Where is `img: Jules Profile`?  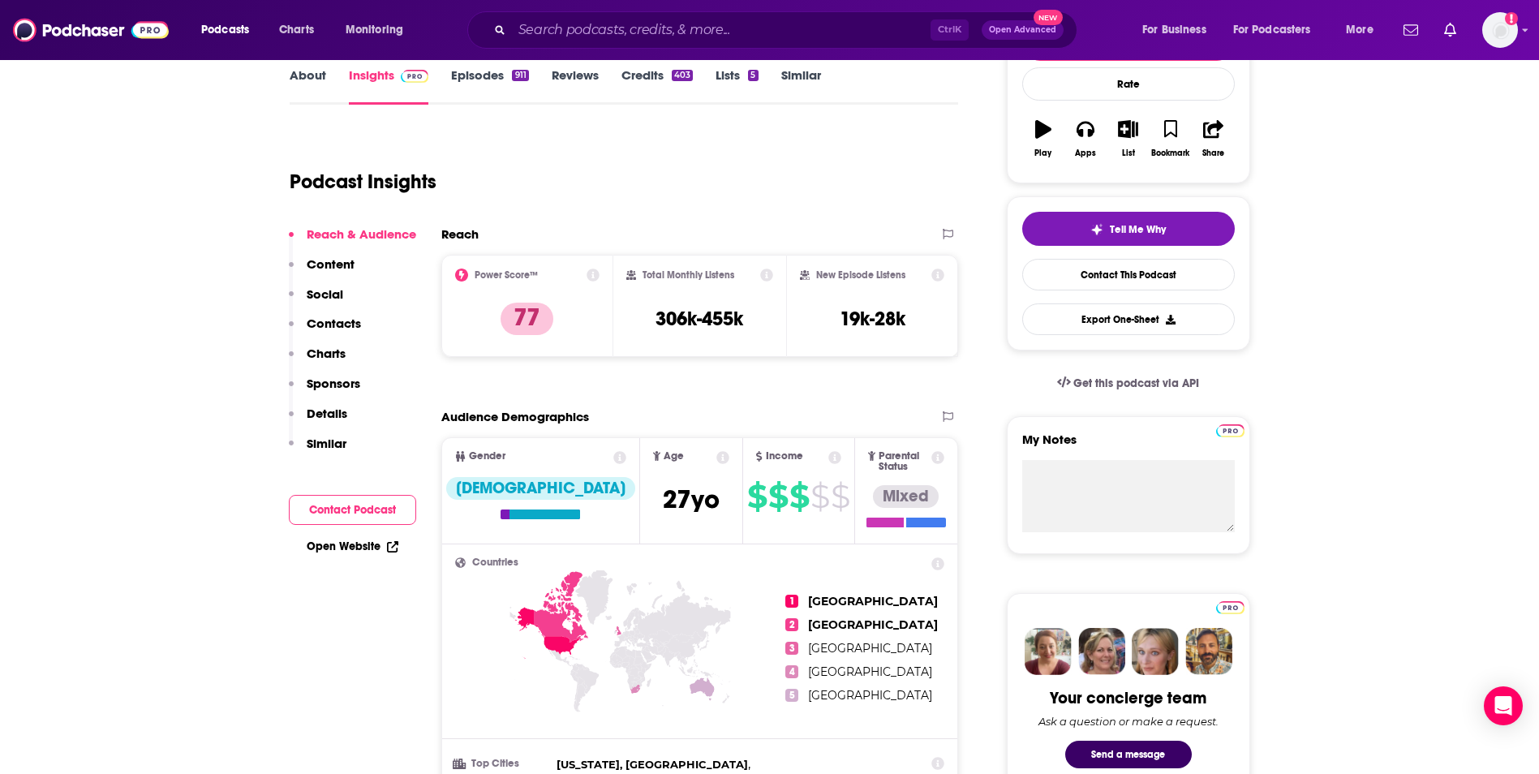
img: Jules Profile is located at coordinates (1155, 651).